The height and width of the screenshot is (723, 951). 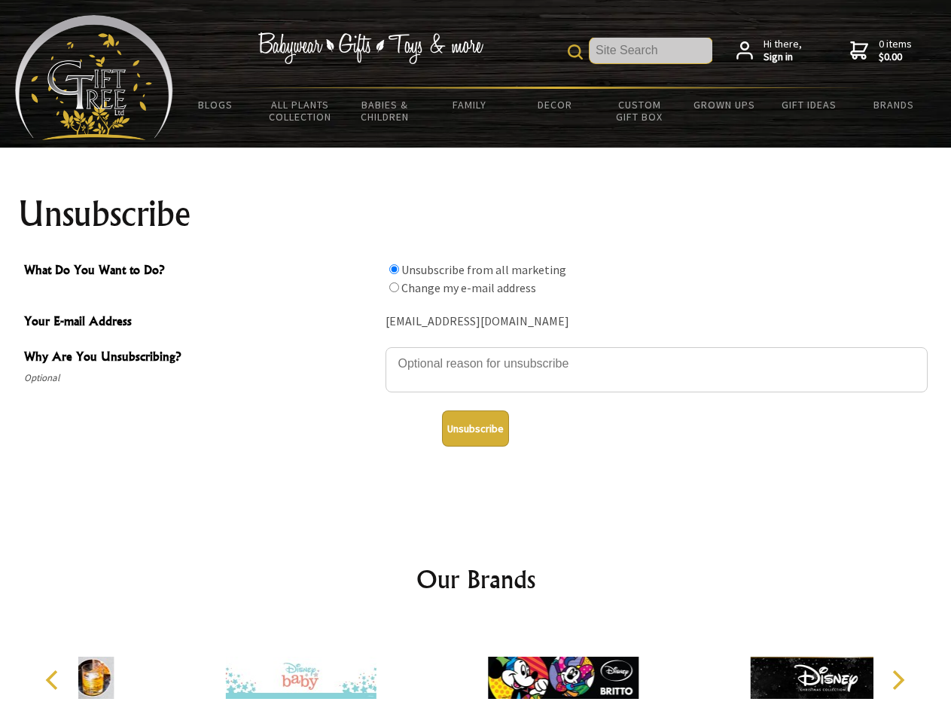 I want to click on img: product search, so click(x=576, y=52).